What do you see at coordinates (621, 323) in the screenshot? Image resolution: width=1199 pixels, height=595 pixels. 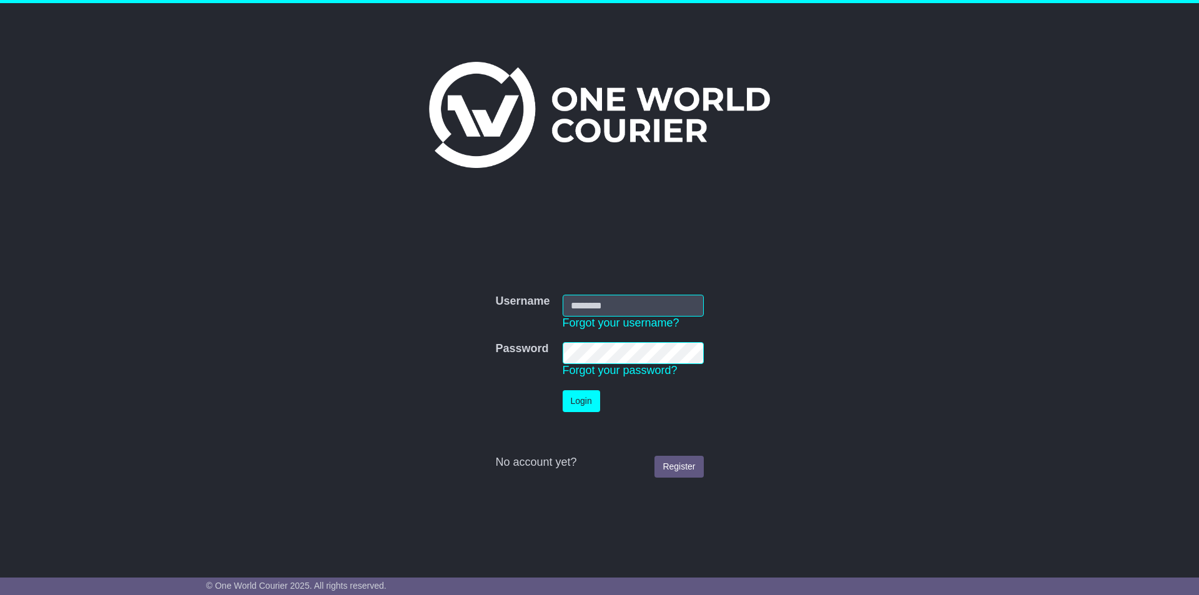 I see `a: Forgot your username?` at bounding box center [621, 323].